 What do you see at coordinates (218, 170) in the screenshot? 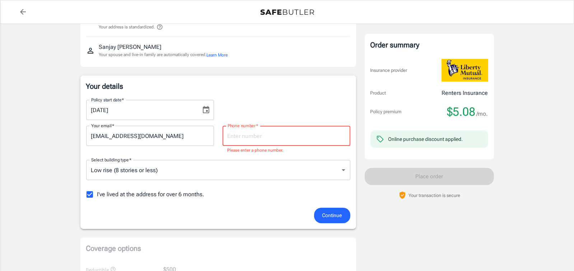
I see `div: Low rise (8 stories or less)` at bounding box center [218, 170].